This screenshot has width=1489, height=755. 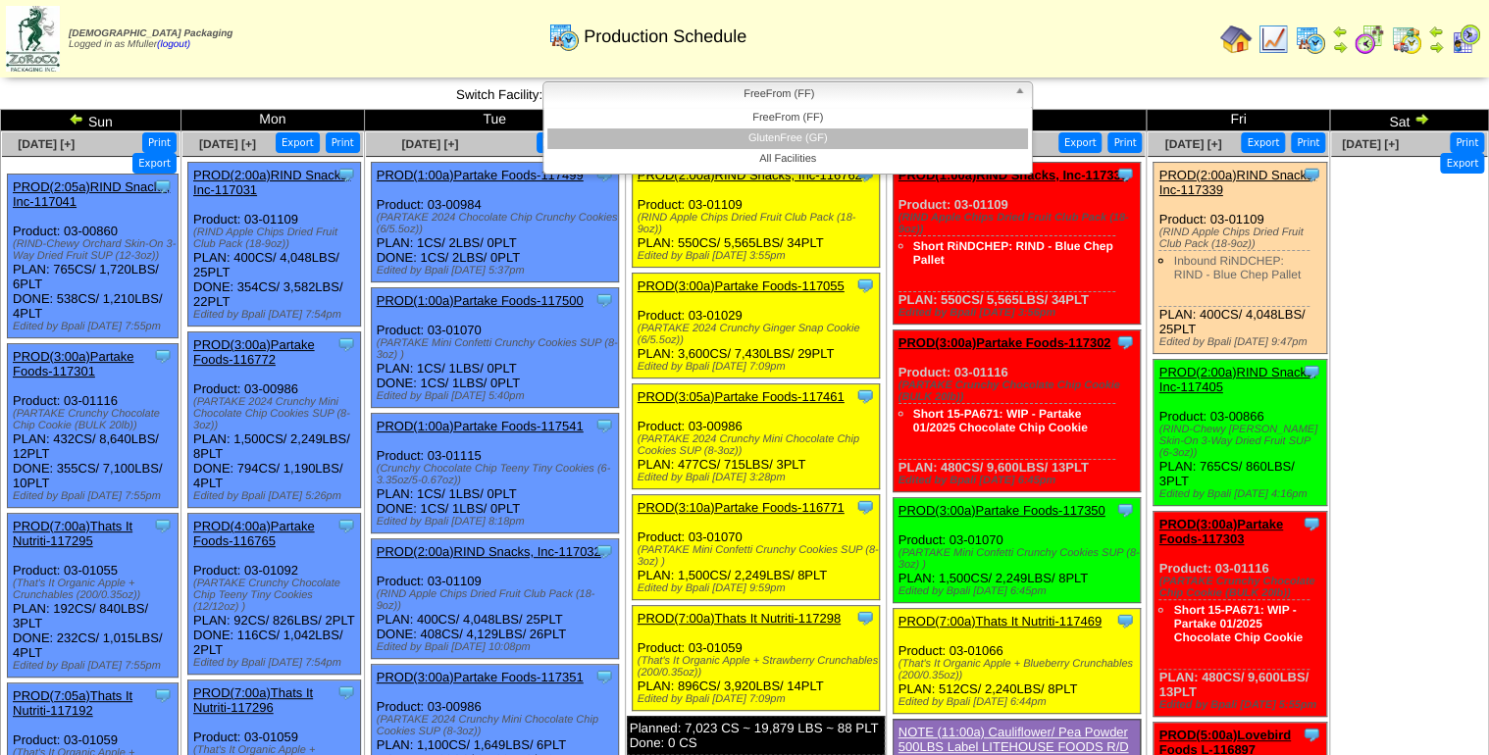 What do you see at coordinates (91, 121) in the screenshot?
I see `td: Sun` at bounding box center [91, 121].